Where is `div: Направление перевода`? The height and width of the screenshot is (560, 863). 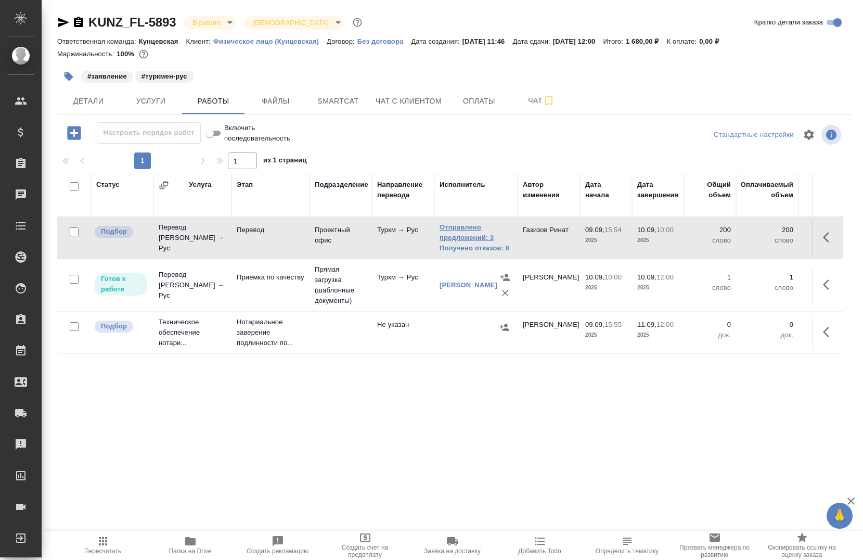 div: Направление перевода is located at coordinates (403, 190).